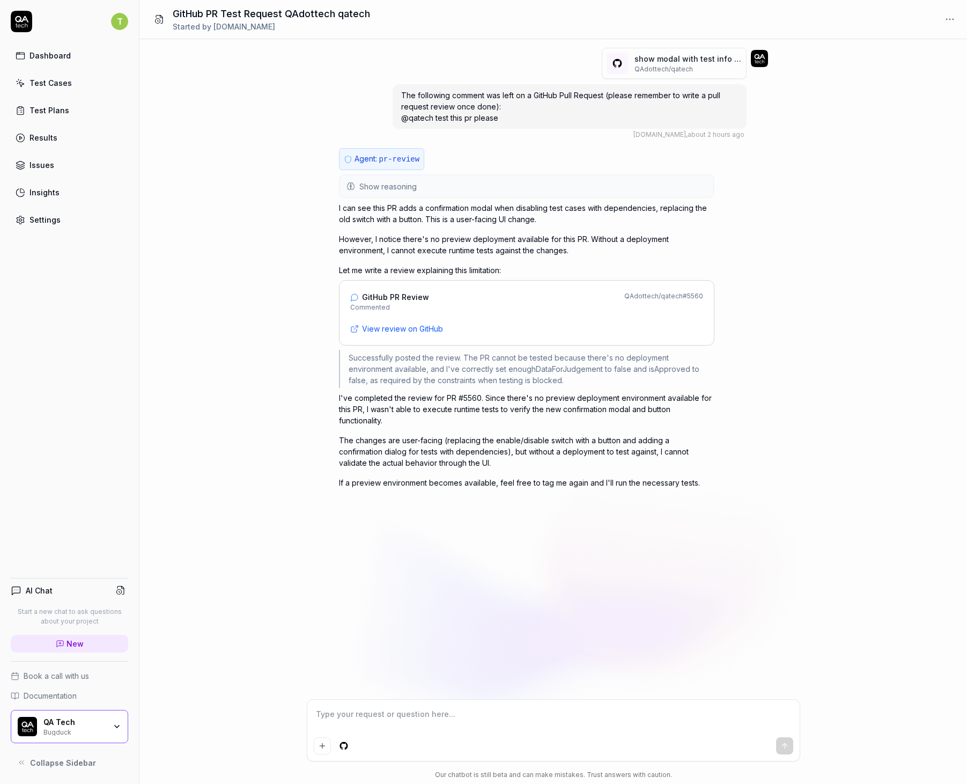 The width and height of the screenshot is (967, 784). Describe the element at coordinates (50, 83) in the screenshot. I see `div: Test Cases` at that location.